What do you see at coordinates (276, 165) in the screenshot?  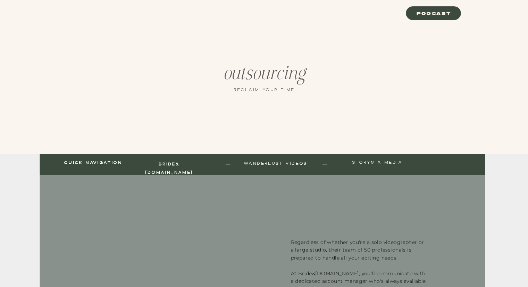 I see `a: Wanderlust Videos` at bounding box center [276, 165].